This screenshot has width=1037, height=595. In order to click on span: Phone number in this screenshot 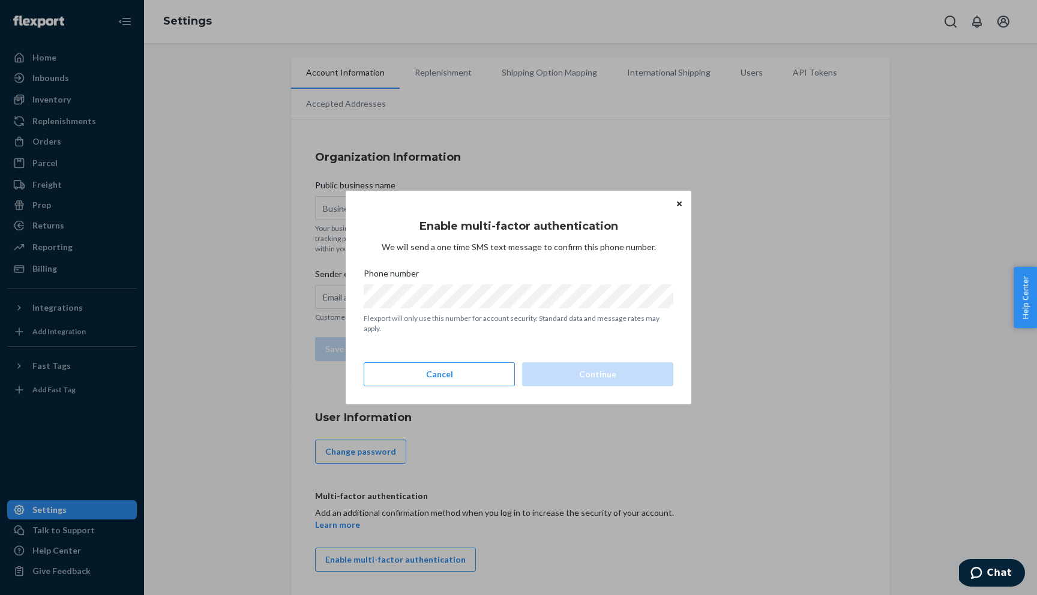, I will do `click(391, 276)`.